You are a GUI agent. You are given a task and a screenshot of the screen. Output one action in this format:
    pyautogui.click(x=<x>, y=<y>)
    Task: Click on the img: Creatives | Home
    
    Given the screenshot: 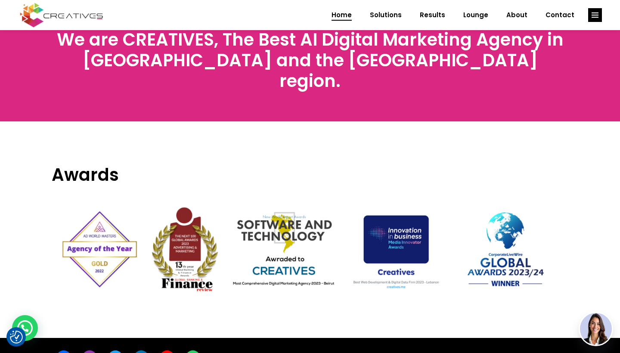 What is the action you would take?
    pyautogui.click(x=310, y=249)
    